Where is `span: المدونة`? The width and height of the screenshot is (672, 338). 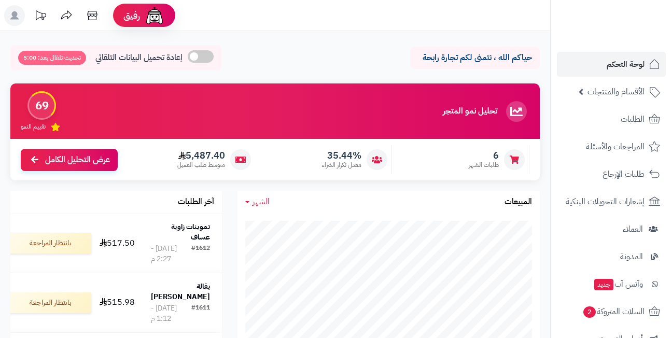 span: المدونة is located at coordinates (631, 257).